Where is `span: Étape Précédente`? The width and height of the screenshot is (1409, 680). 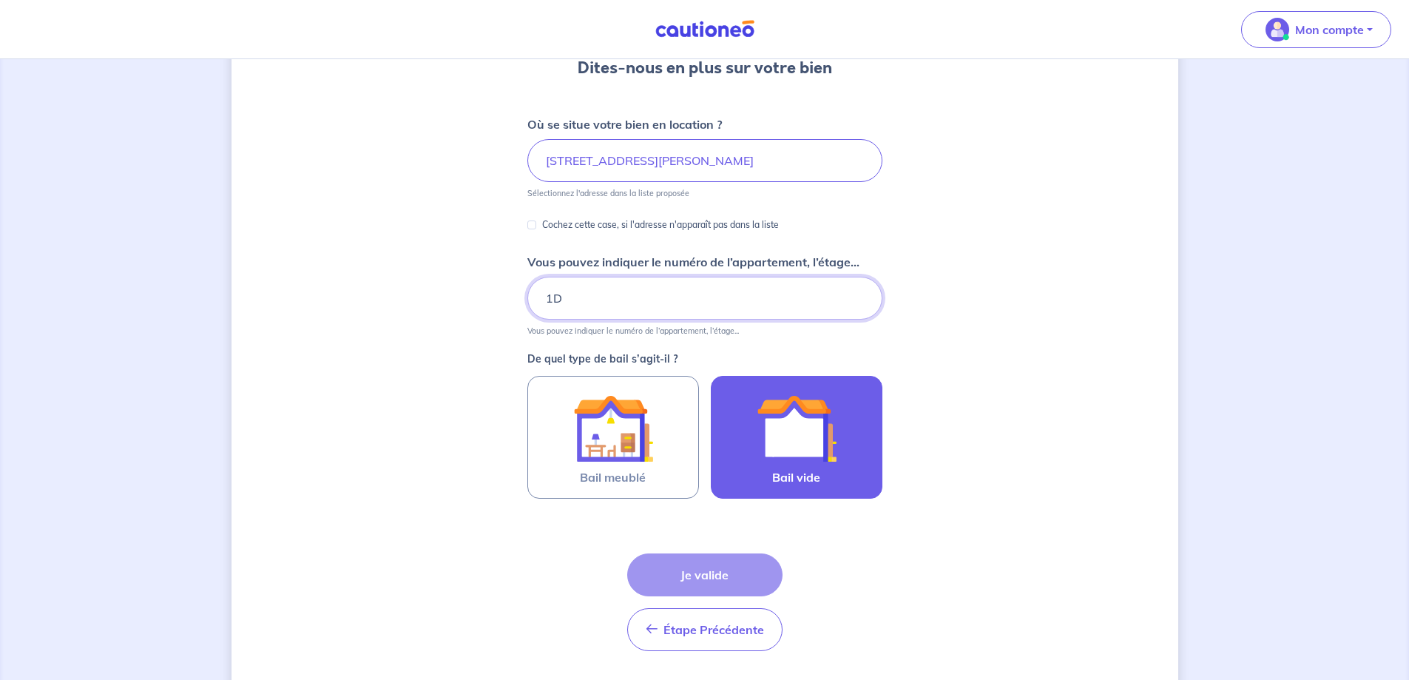 span: Étape Précédente is located at coordinates (714, 630).